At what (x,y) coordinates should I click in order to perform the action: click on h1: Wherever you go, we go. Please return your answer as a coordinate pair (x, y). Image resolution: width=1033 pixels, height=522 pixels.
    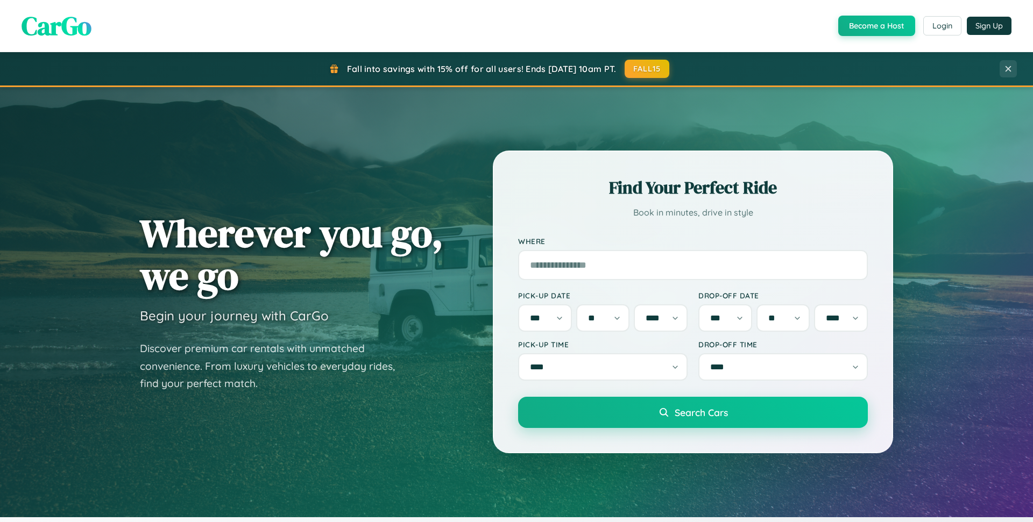
    Looking at the image, I should click on (291, 254).